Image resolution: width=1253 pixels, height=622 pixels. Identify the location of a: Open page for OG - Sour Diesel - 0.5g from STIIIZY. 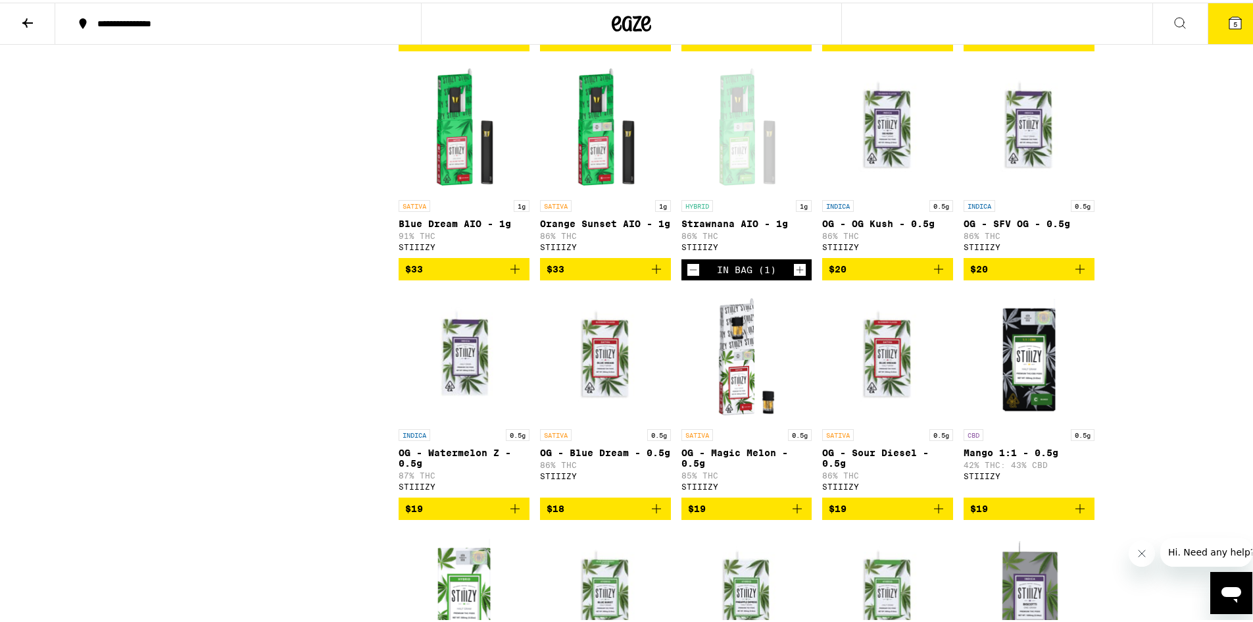
(887, 391).